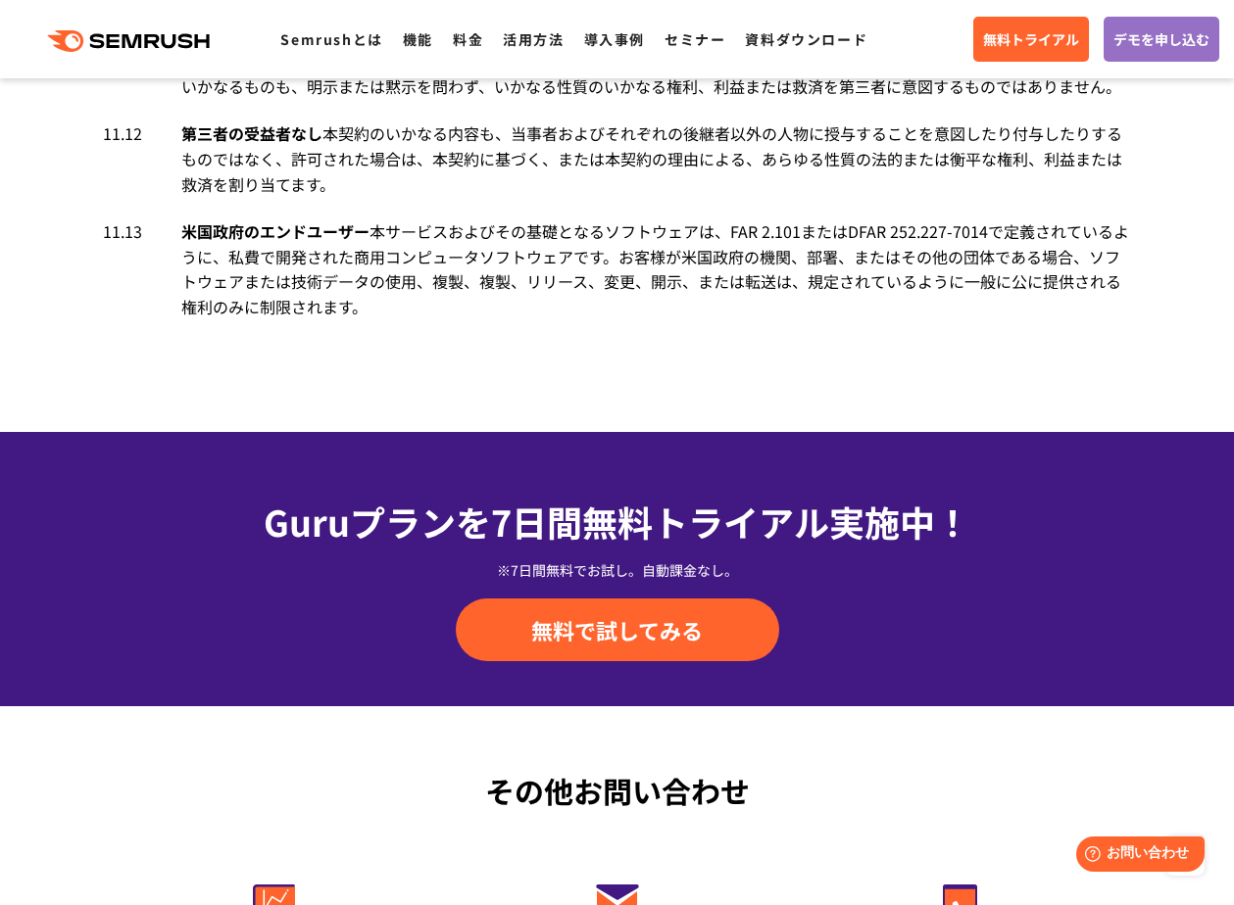 The height and width of the screenshot is (905, 1234). I want to click on span: 米国政府のエンドユーザー, so click(275, 231).